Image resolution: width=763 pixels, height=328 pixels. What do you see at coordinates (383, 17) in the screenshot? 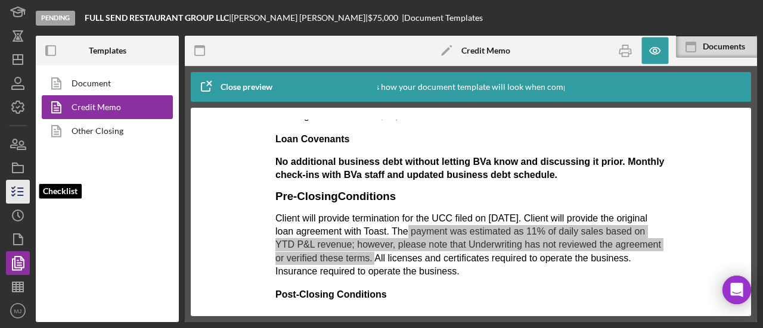
I see `span: $75,000` at bounding box center [383, 17].